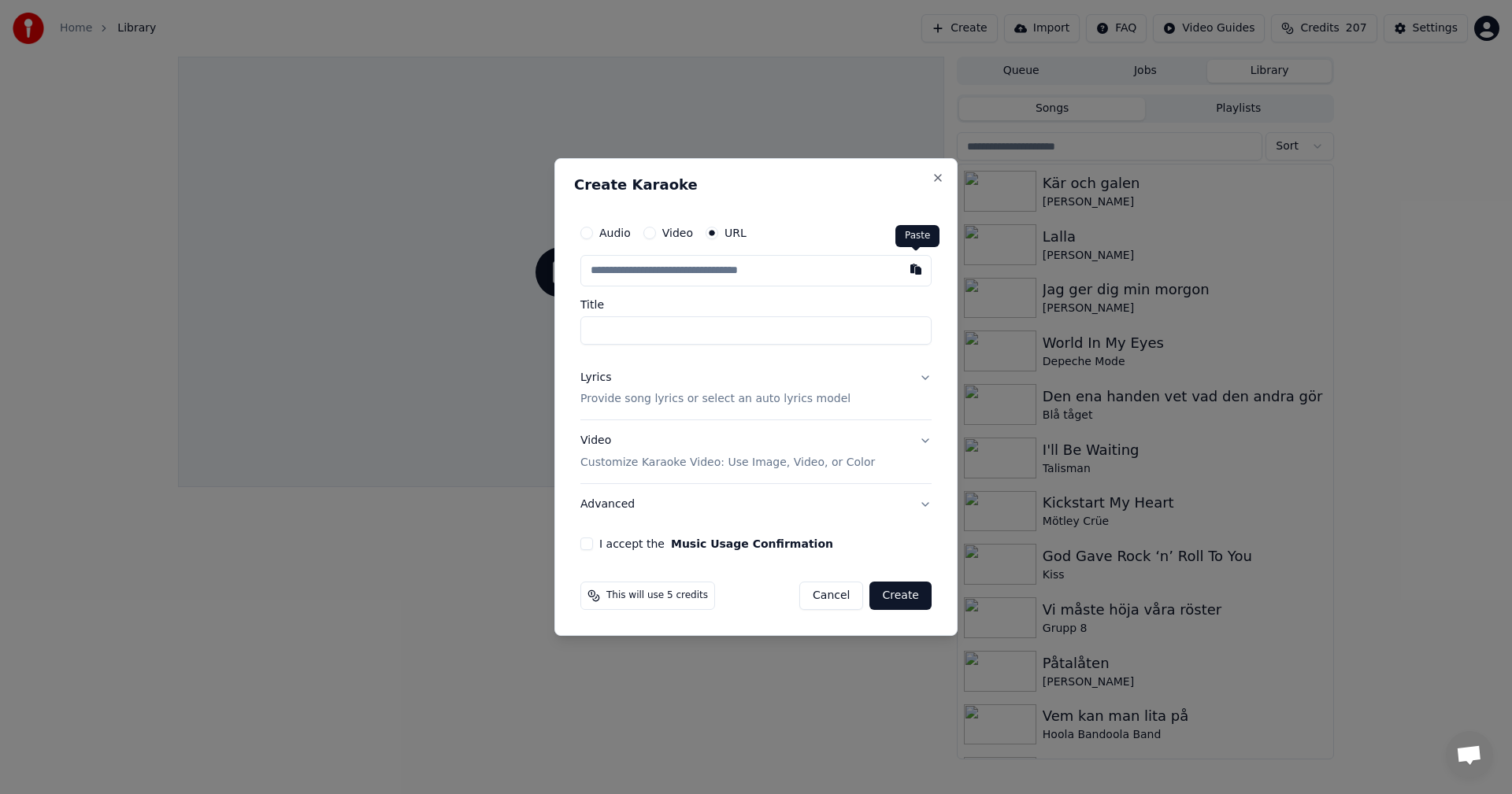  I want to click on span: This will use 5 credits, so click(657, 596).